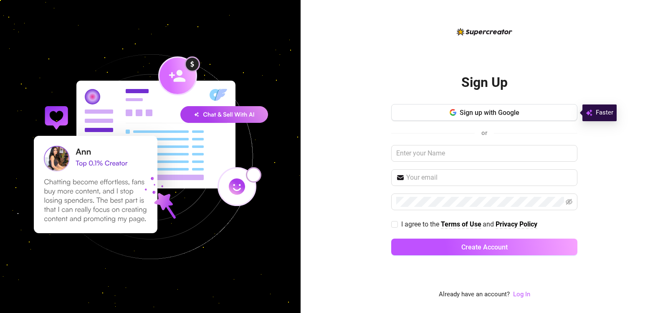 This screenshot has height=313, width=668. What do you see at coordinates (484, 247) in the screenshot?
I see `button: Create Account` at bounding box center [484, 247].